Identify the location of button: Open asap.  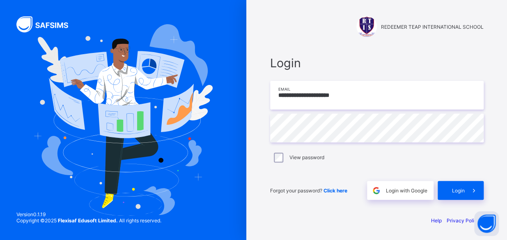
(487, 224).